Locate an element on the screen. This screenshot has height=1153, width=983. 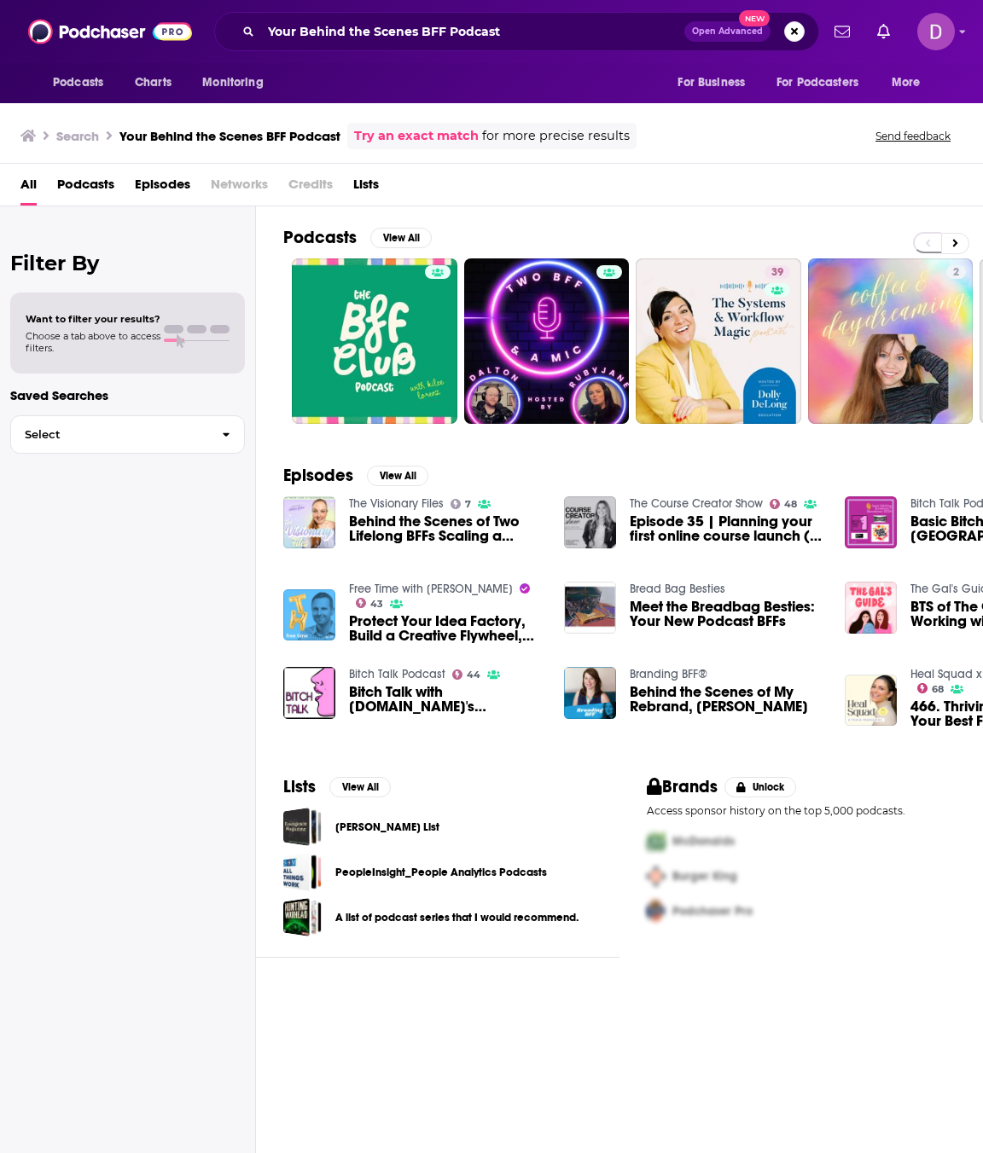
img: Bitch Talk with BFF.FM's Amanda Guest is located at coordinates (309, 693).